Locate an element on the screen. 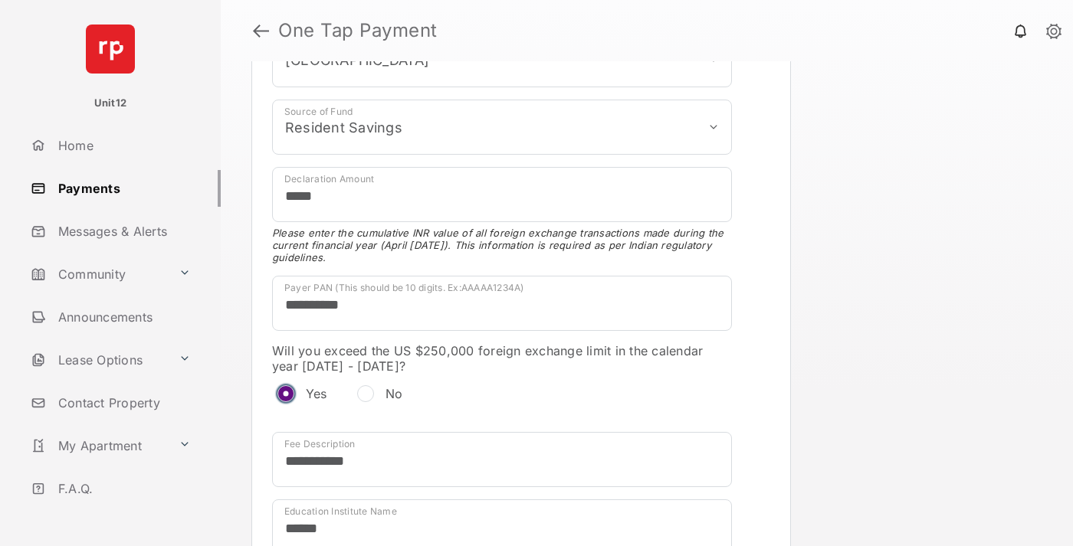 This screenshot has height=546, width=1073. label: Yes is located at coordinates (316, 394).